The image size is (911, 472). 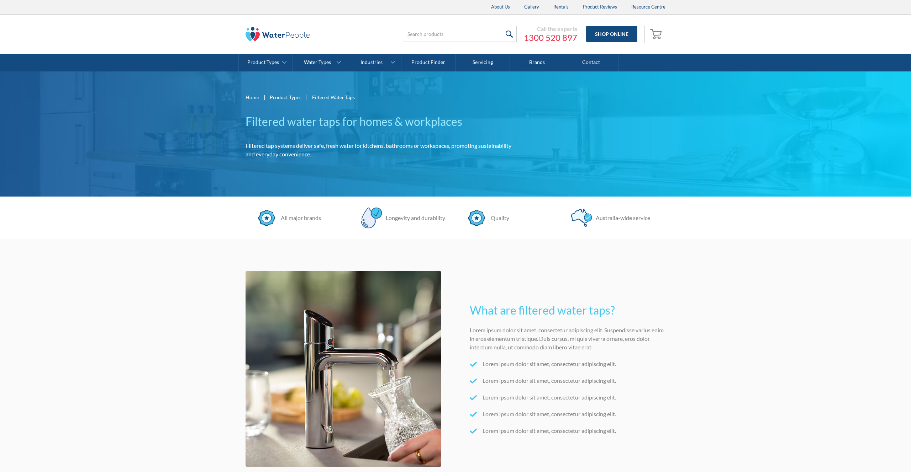 I want to click on p: Lorem ipsum dolor sit amet, consectetur adipiscing elit. Suspendisse varius enim in eros elementu..., so click(x=567, y=339).